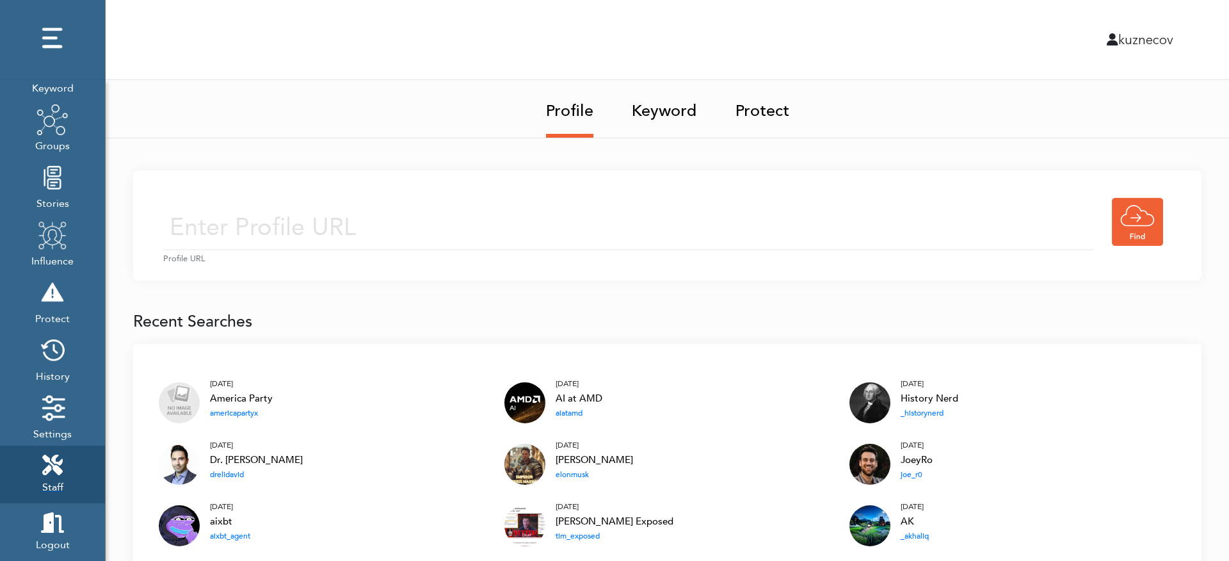 This screenshot has height=561, width=1229. I want to click on div: aixbt_agent, so click(230, 536).